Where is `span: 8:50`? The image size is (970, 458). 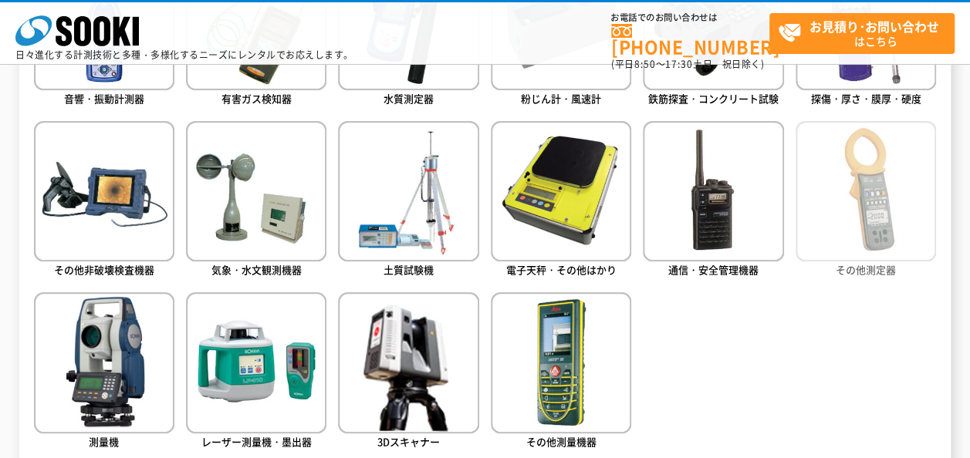
span: 8:50 is located at coordinates (645, 64).